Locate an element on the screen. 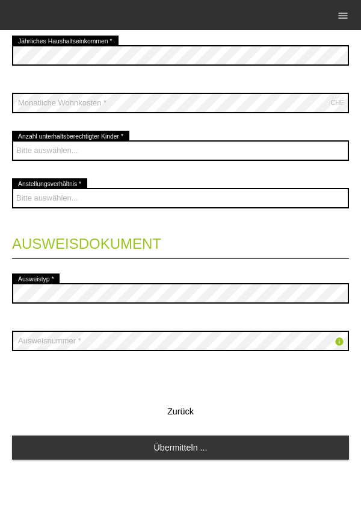 The height and width of the screenshot is (506, 361). button: Zurück is located at coordinates (181, 411).